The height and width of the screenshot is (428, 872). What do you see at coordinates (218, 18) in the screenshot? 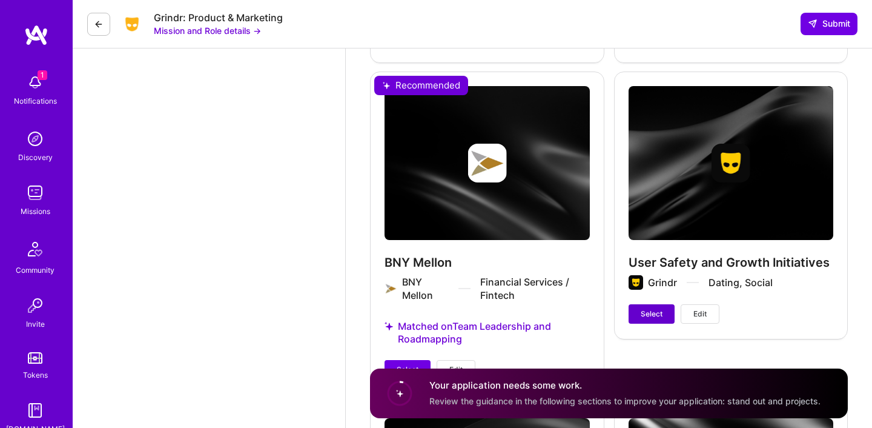
I see `div: Grindr: Product & Marketing` at bounding box center [218, 18].